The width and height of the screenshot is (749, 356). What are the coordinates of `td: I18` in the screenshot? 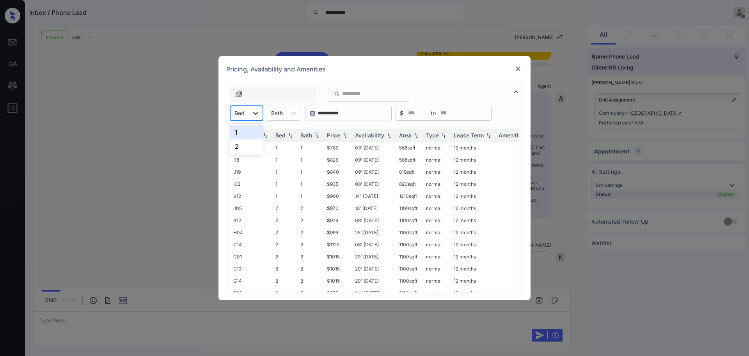 It's located at (251, 159).